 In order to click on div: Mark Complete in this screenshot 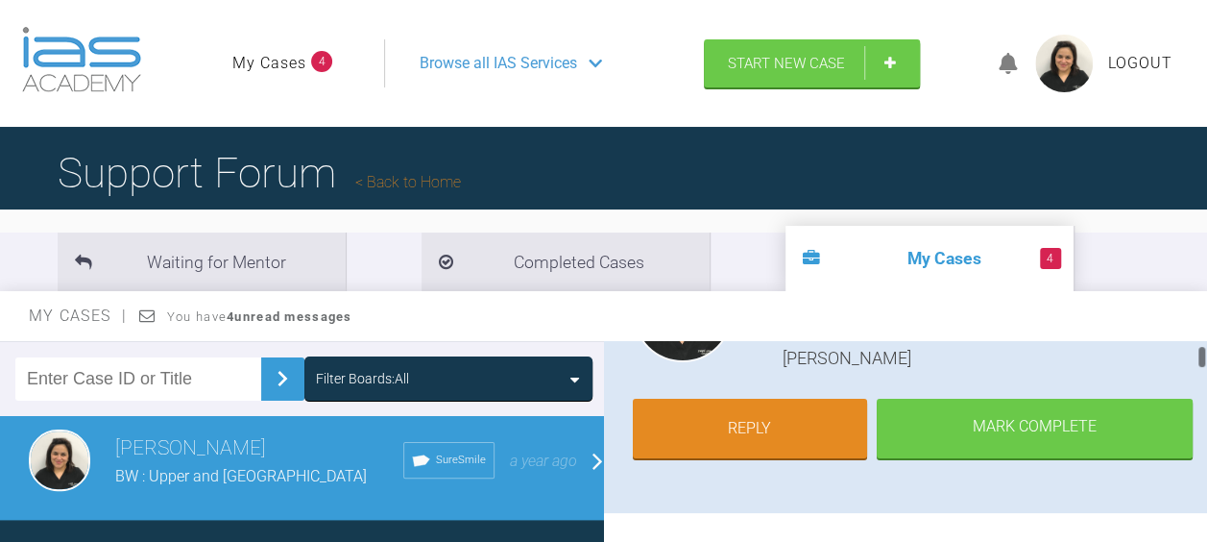, I will do `click(1034, 428)`.